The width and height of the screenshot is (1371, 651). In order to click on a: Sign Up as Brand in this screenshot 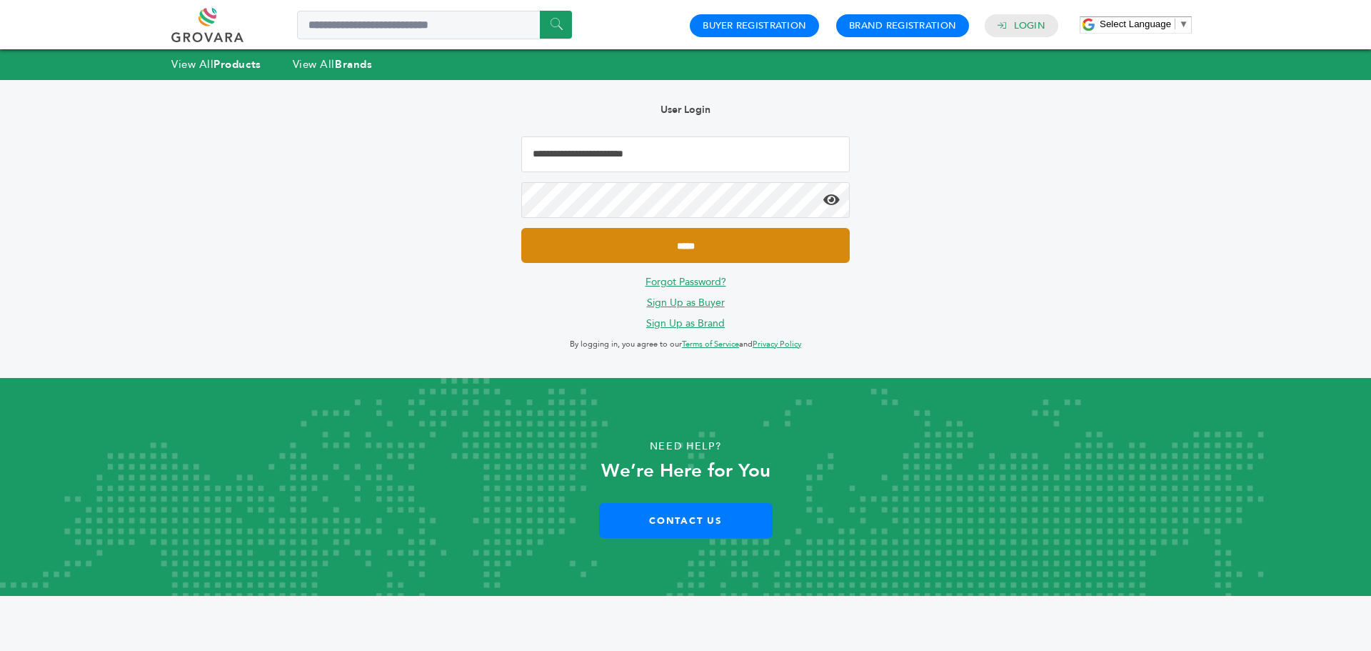, I will do `click(686, 323)`.